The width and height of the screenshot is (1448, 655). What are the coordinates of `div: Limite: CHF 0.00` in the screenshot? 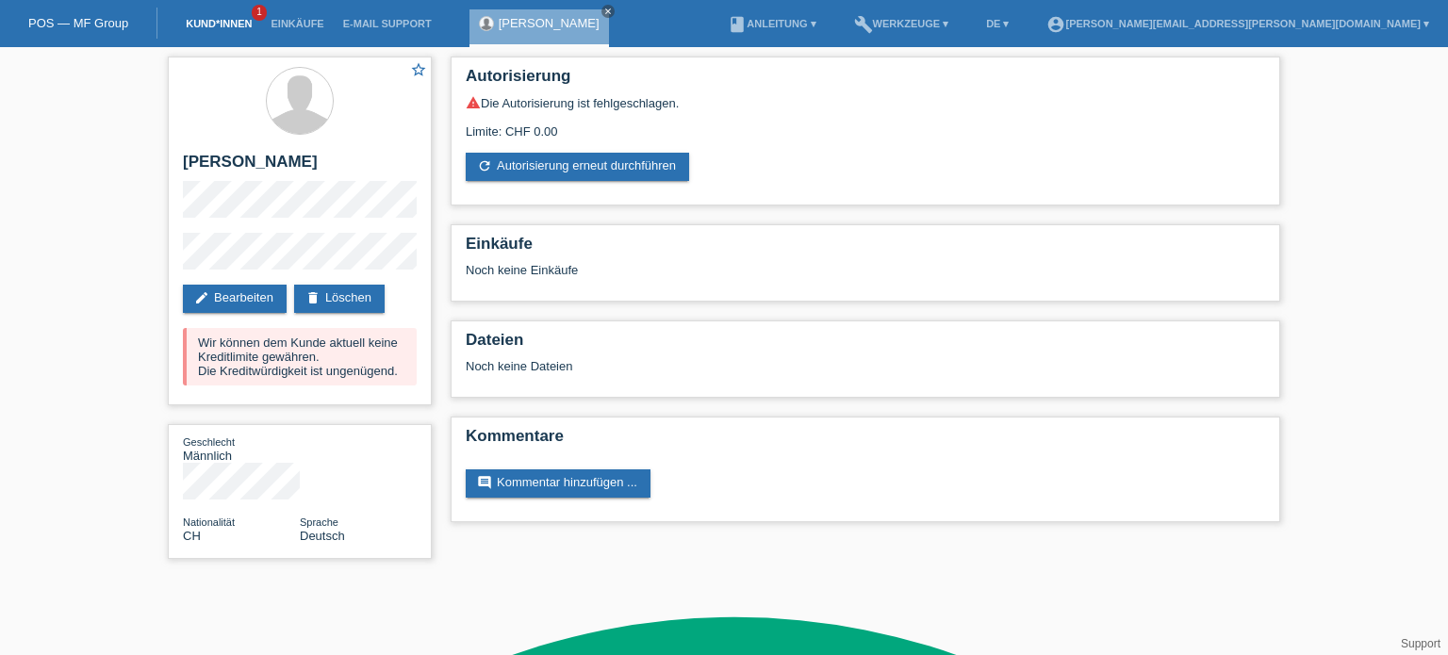 It's located at (865, 124).